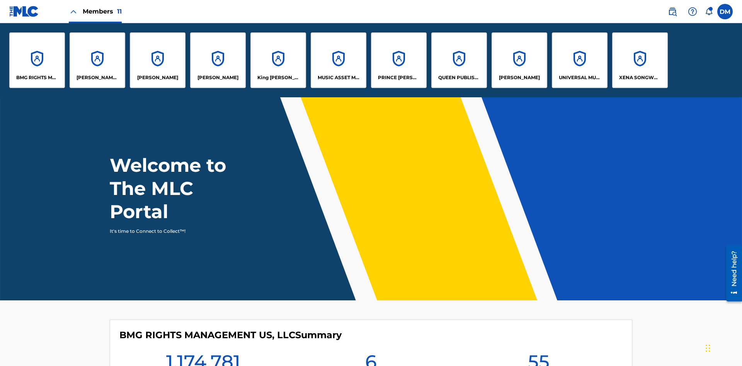  What do you see at coordinates (158, 78) in the screenshot?
I see `p: ELVIS COSTELLO` at bounding box center [158, 78].